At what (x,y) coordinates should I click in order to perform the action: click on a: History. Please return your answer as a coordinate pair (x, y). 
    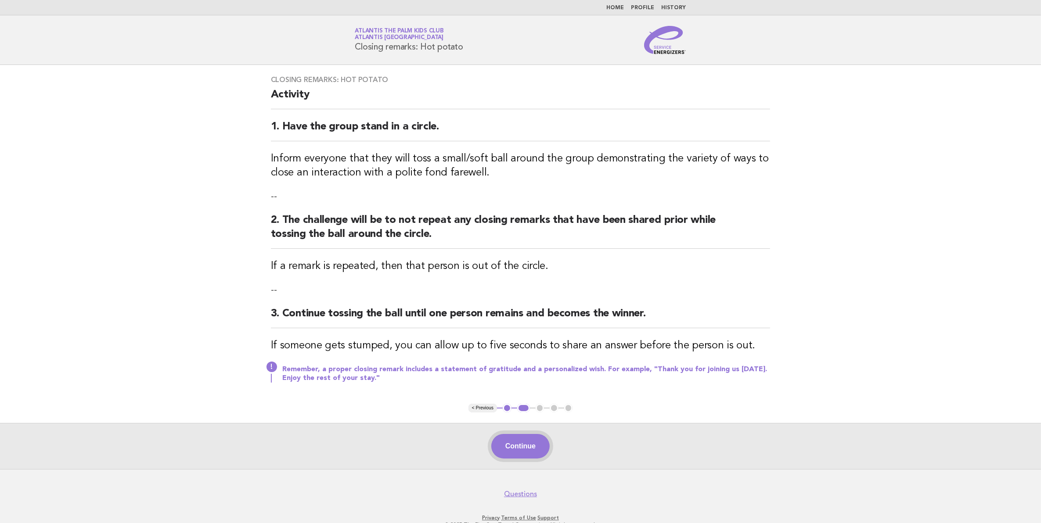
    Looking at the image, I should click on (674, 8).